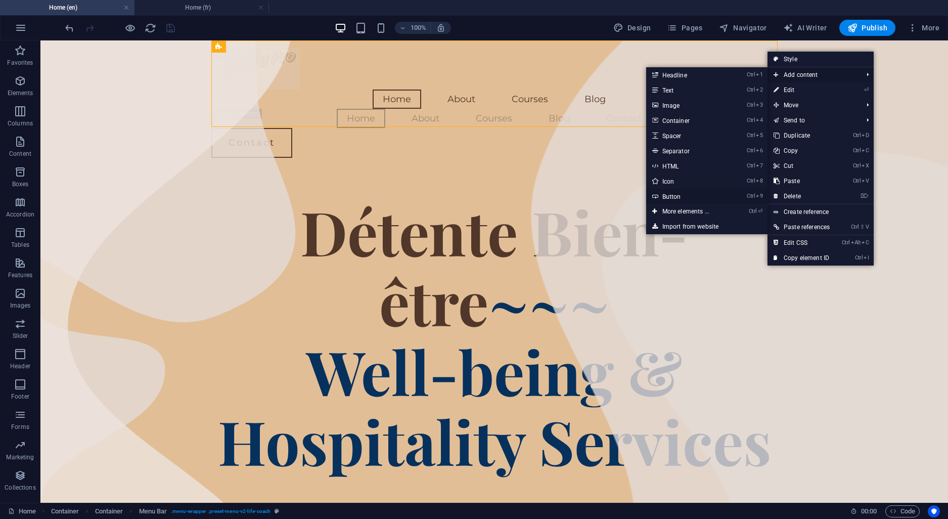  Describe the element at coordinates (867, 28) in the screenshot. I see `button: Publish` at that location.